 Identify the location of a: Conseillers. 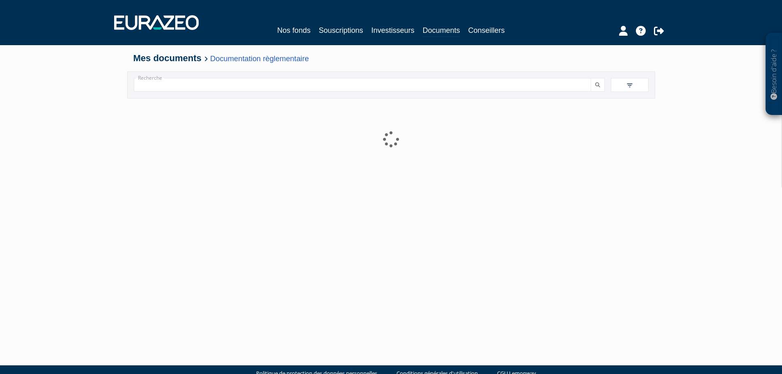
(486, 30).